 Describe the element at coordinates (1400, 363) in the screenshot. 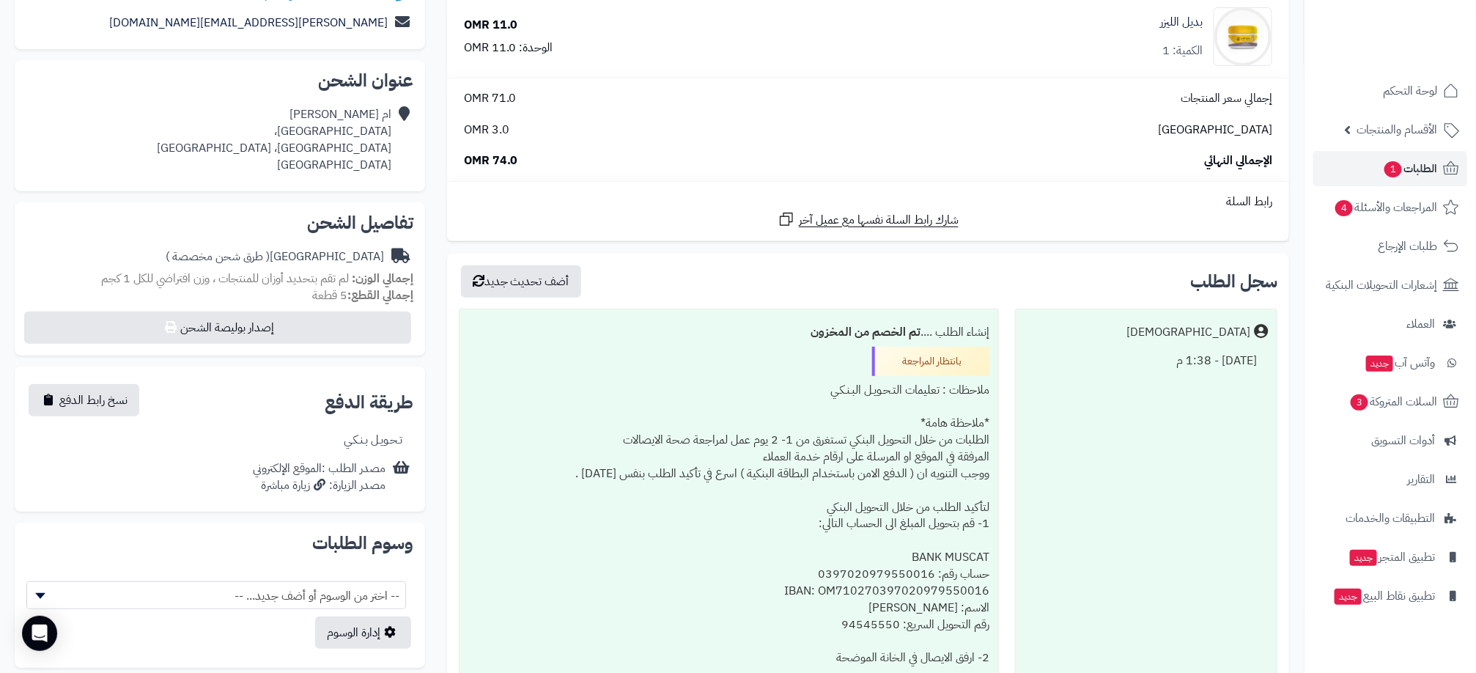

I see `span: وآتس آب` at that location.